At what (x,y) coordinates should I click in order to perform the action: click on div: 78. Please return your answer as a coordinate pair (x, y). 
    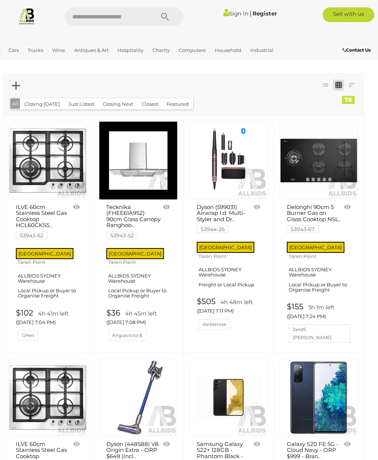
    Looking at the image, I should click on (348, 100).